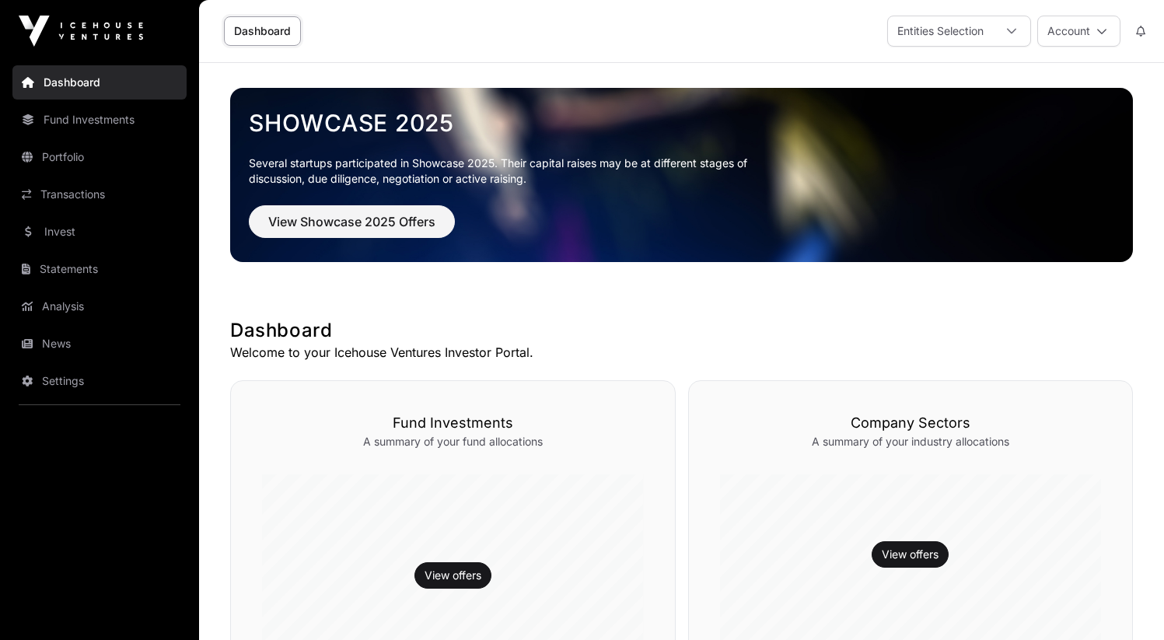  What do you see at coordinates (911, 423) in the screenshot?
I see `h3: Company Sectors` at bounding box center [911, 423].